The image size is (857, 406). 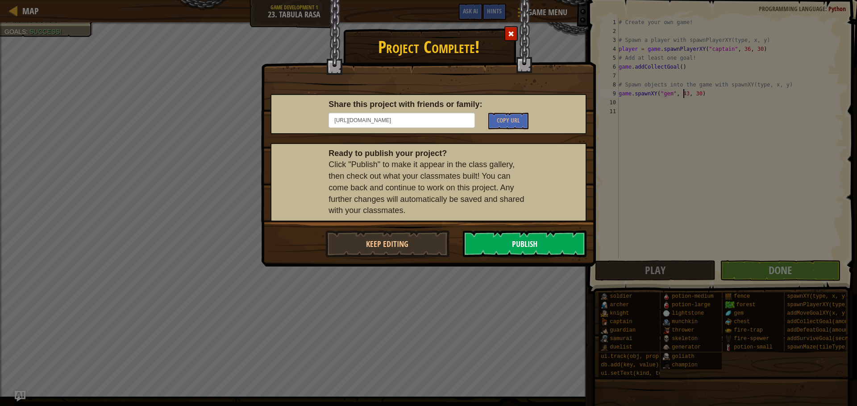 I want to click on button: Copy URL, so click(x=508, y=121).